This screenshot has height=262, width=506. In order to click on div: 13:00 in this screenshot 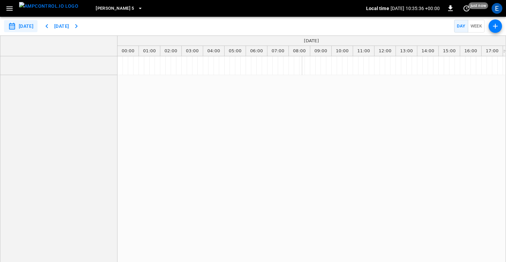, I will do `click(407, 51)`.